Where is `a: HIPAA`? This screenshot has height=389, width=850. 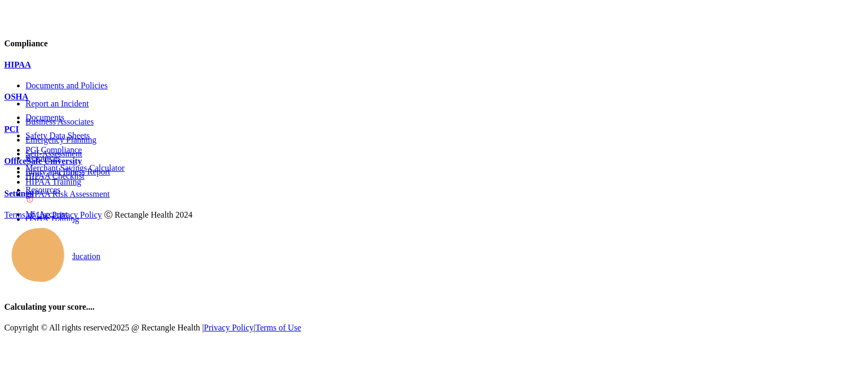 a: HIPAA is located at coordinates (425, 65).